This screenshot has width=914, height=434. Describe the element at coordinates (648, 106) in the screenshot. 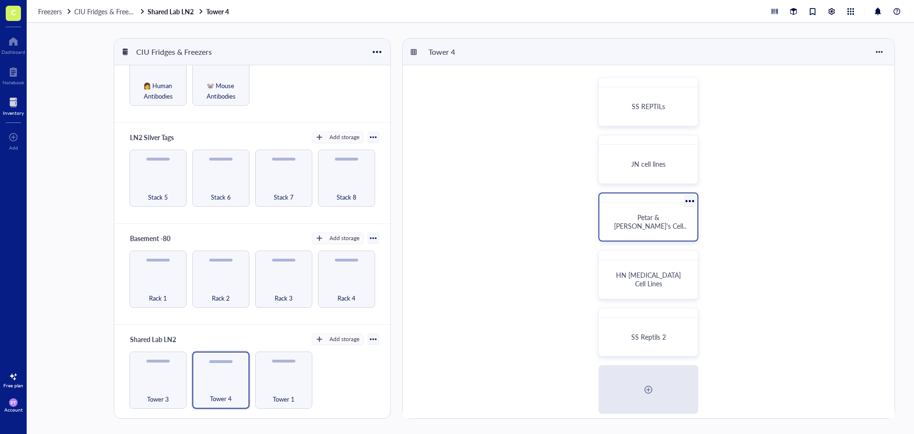

I see `span: SS REPTILs` at that location.